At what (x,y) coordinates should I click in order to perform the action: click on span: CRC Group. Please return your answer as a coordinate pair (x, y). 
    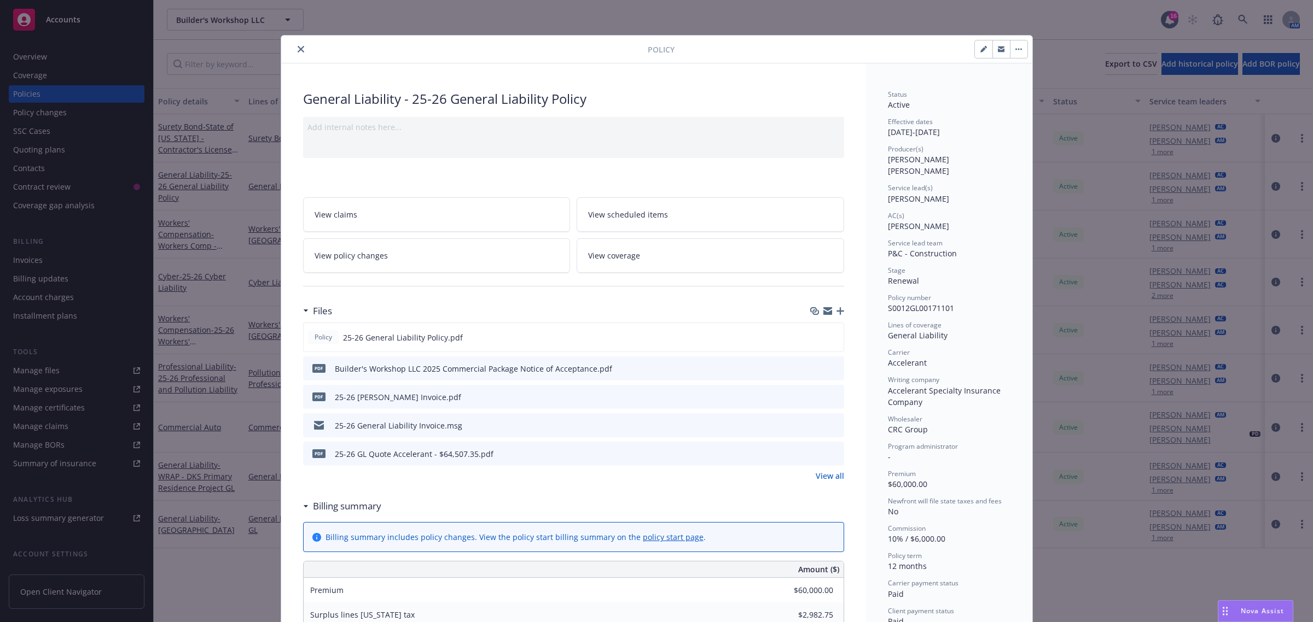
    Looking at the image, I should click on (907, 429).